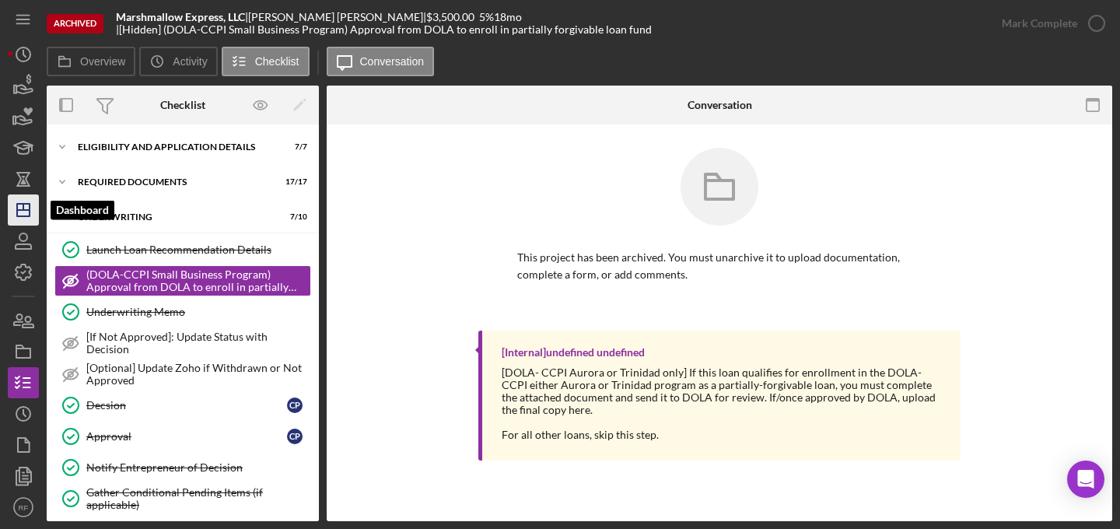 The height and width of the screenshot is (529, 1120). What do you see at coordinates (183, 343) in the screenshot?
I see `a: [If Not Approved]: Update Status with Decision` at bounding box center [183, 343].